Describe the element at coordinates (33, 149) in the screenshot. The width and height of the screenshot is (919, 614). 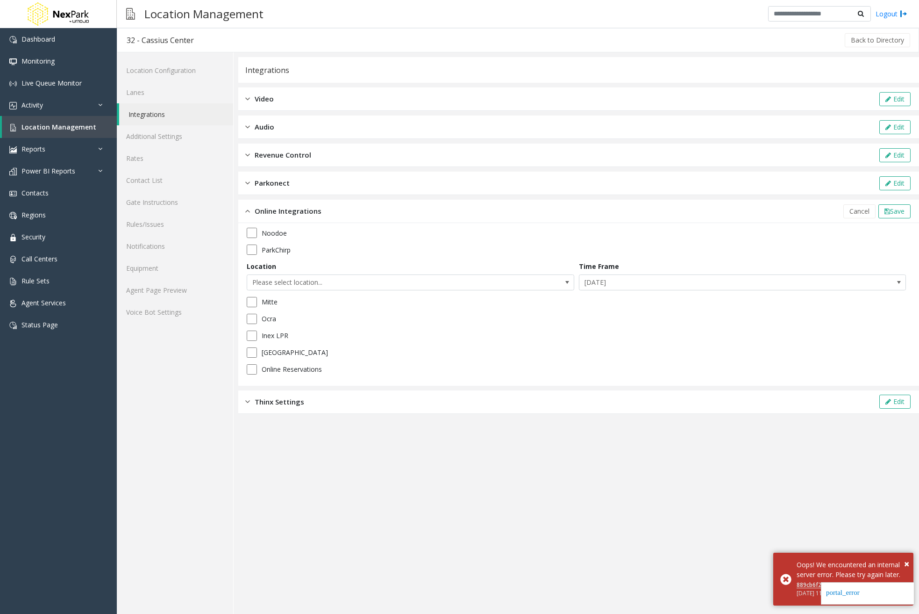
I see `span: Reports` at that location.